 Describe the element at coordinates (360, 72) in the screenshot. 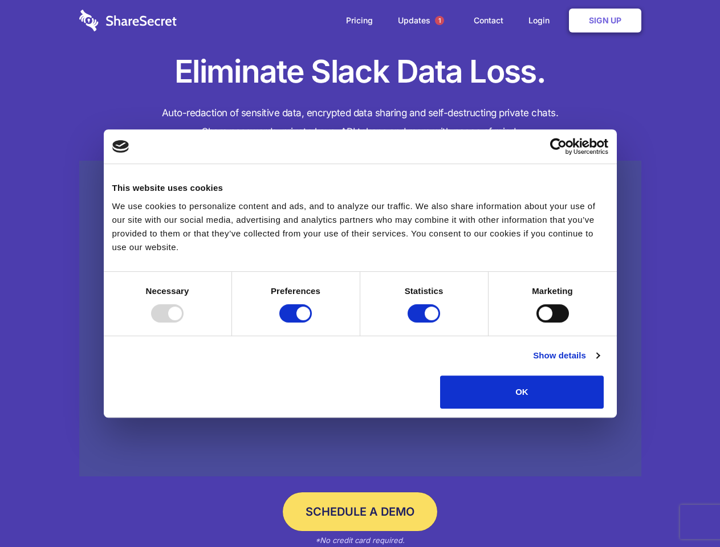

I see `h1: Eliminate Slack Data Loss.` at that location.